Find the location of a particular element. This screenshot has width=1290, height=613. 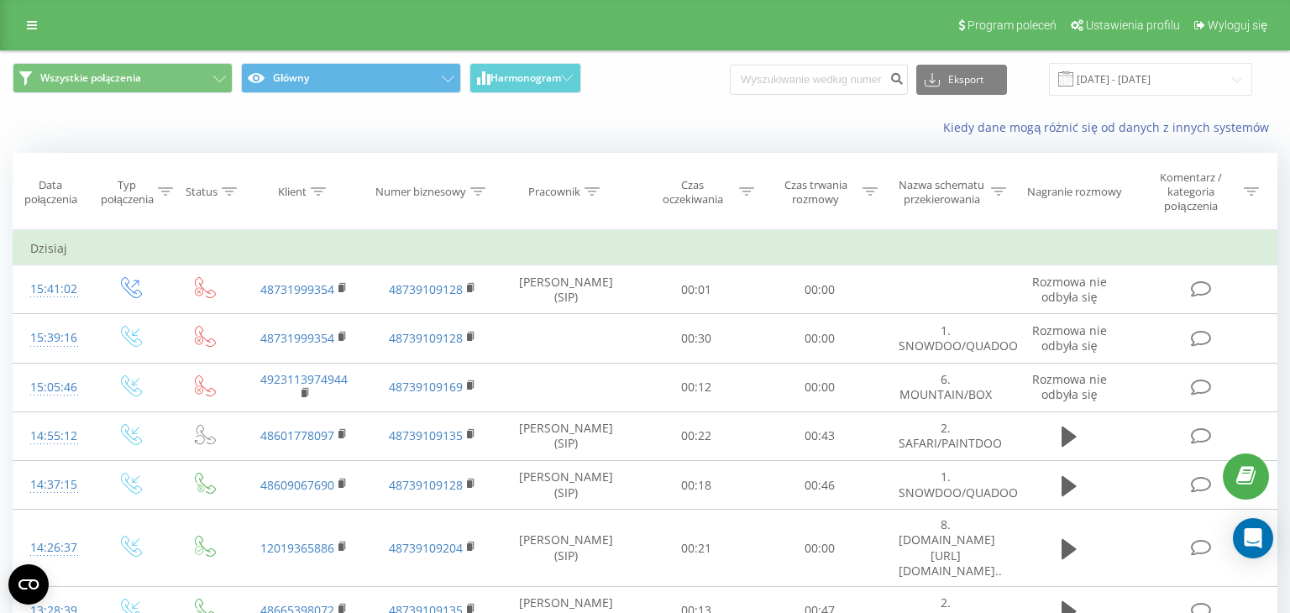

td: 00:18 is located at coordinates (696, 485).